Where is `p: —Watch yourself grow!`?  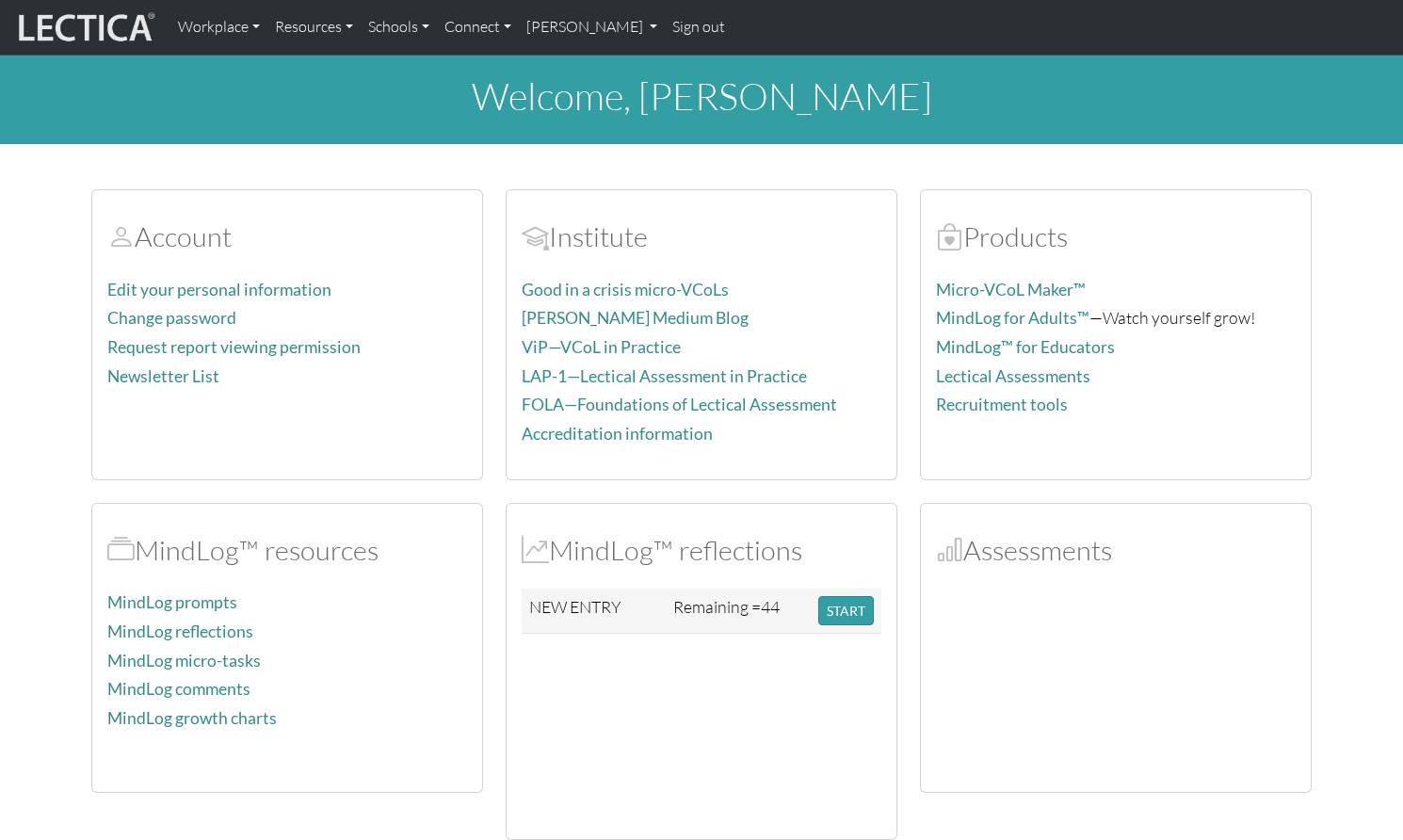 p: —Watch yourself grow! is located at coordinates (1116, 317).